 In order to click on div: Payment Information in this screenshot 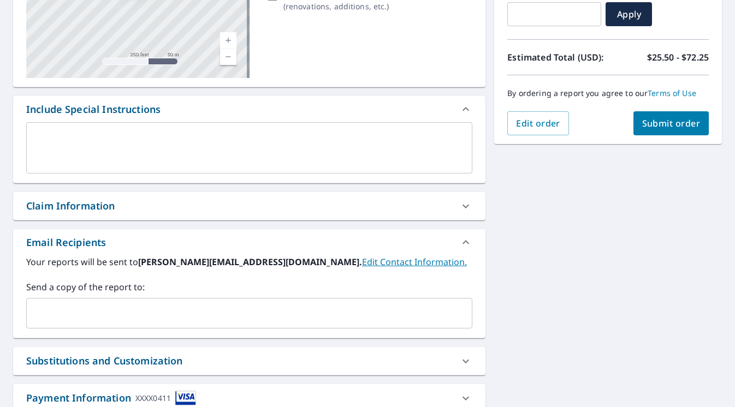, I will do `click(111, 398)`.